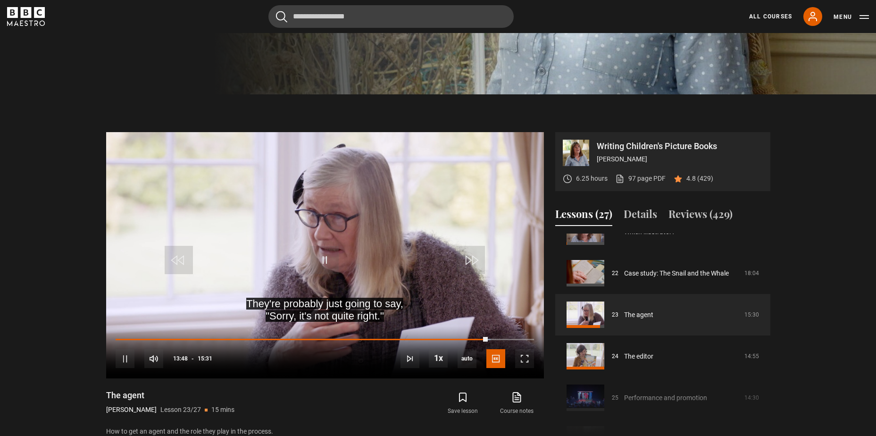 The image size is (876, 436). What do you see at coordinates (391, 17) in the screenshot?
I see `input: Search` at bounding box center [391, 17].